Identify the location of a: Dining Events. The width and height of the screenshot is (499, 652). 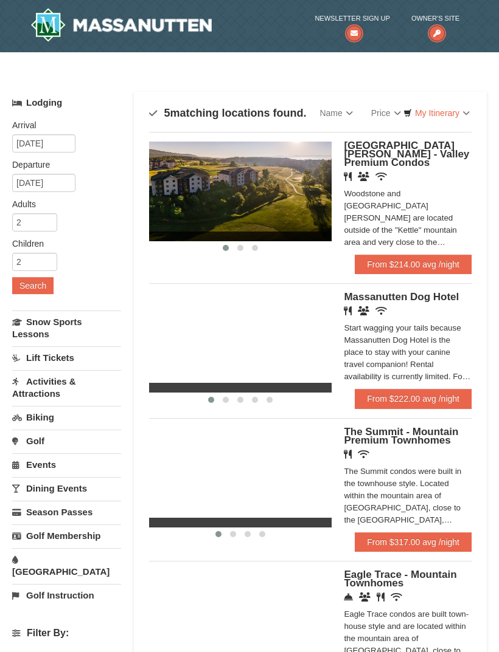
(66, 488).